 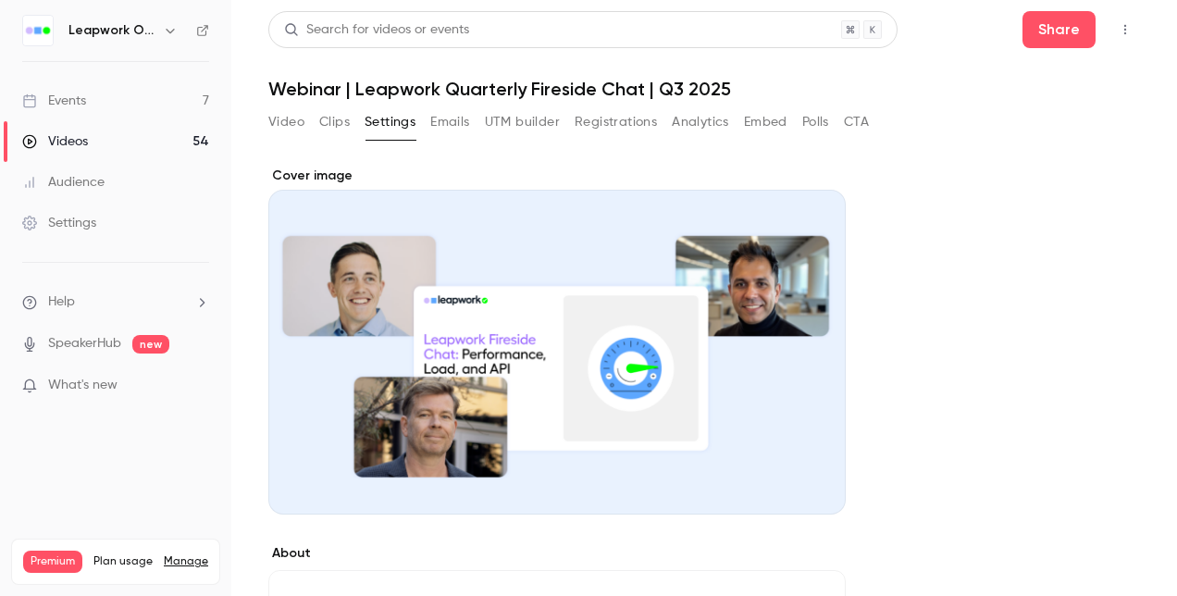 What do you see at coordinates (450, 122) in the screenshot?
I see `button: Emails` at bounding box center [450, 122].